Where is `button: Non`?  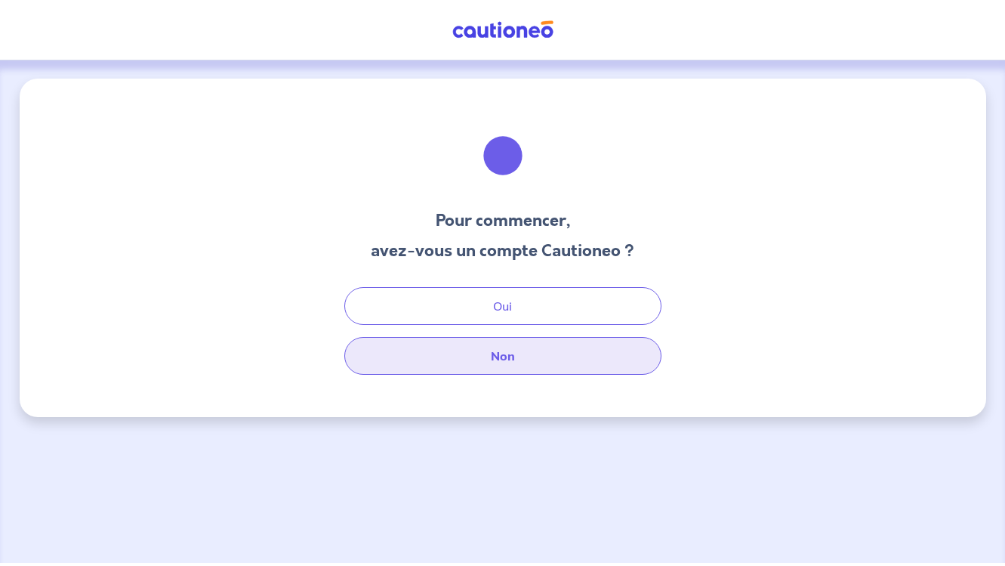
button: Non is located at coordinates (503, 356).